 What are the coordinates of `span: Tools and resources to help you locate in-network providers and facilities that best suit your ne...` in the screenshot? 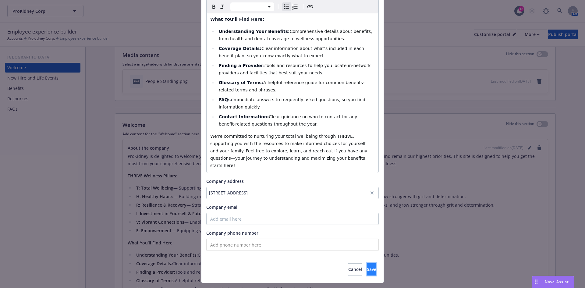 It's located at (295, 69).